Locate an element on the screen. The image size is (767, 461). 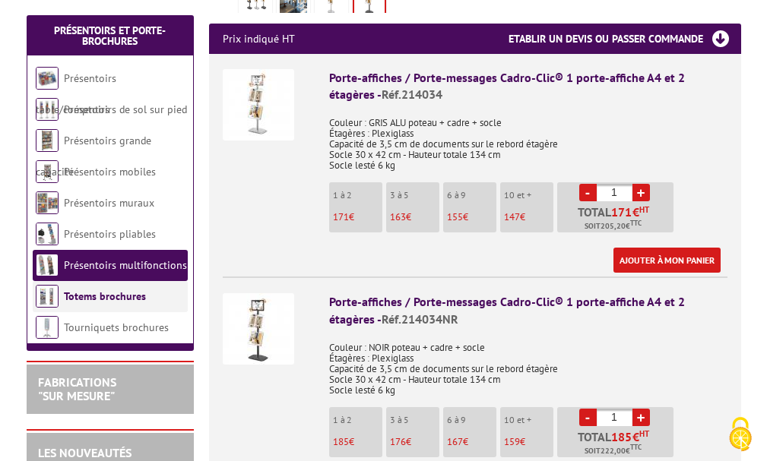
a: FABRICATIONS"Sur Mesure" is located at coordinates (77, 389).